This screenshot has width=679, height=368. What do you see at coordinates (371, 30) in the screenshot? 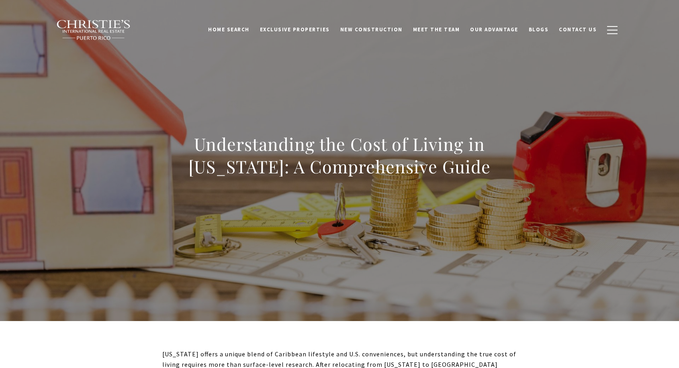
I see `a: New Construction` at bounding box center [371, 30].